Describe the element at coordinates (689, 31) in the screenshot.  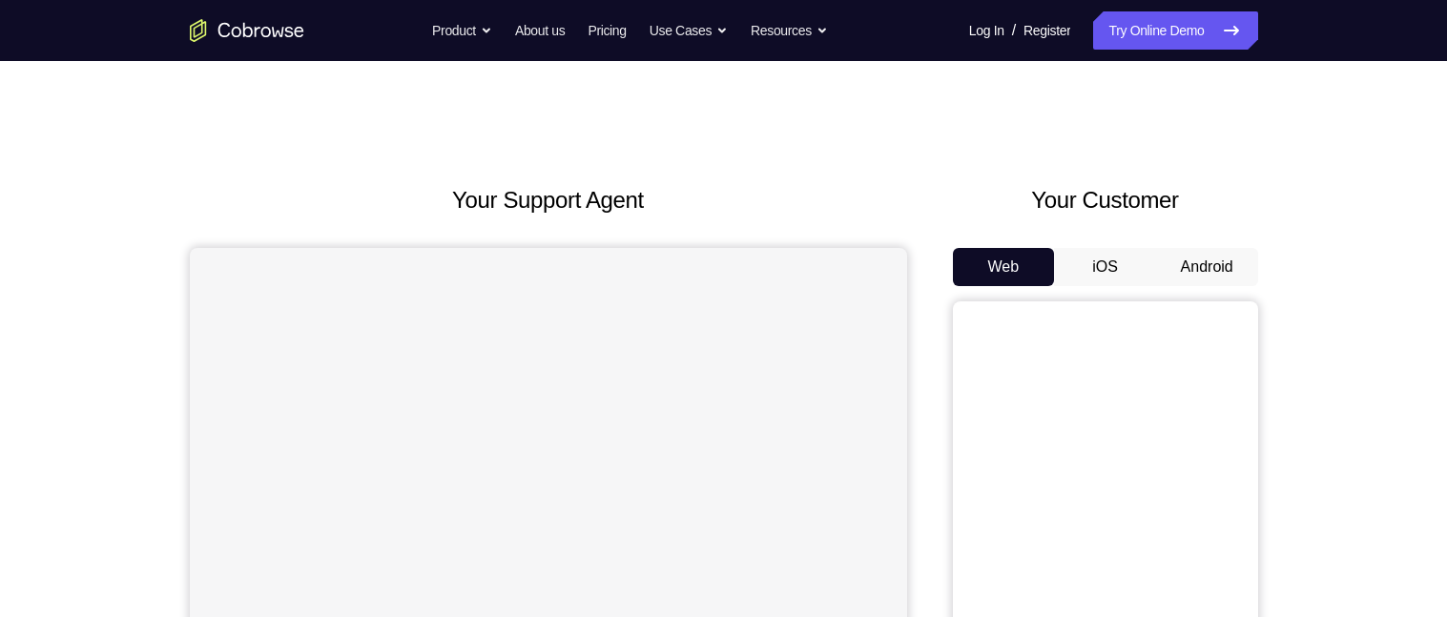
I see `button: Use Cases` at that location.